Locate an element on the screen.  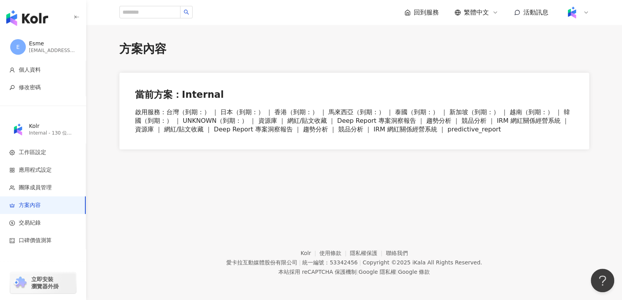
img: logo is located at coordinates (27, 18).